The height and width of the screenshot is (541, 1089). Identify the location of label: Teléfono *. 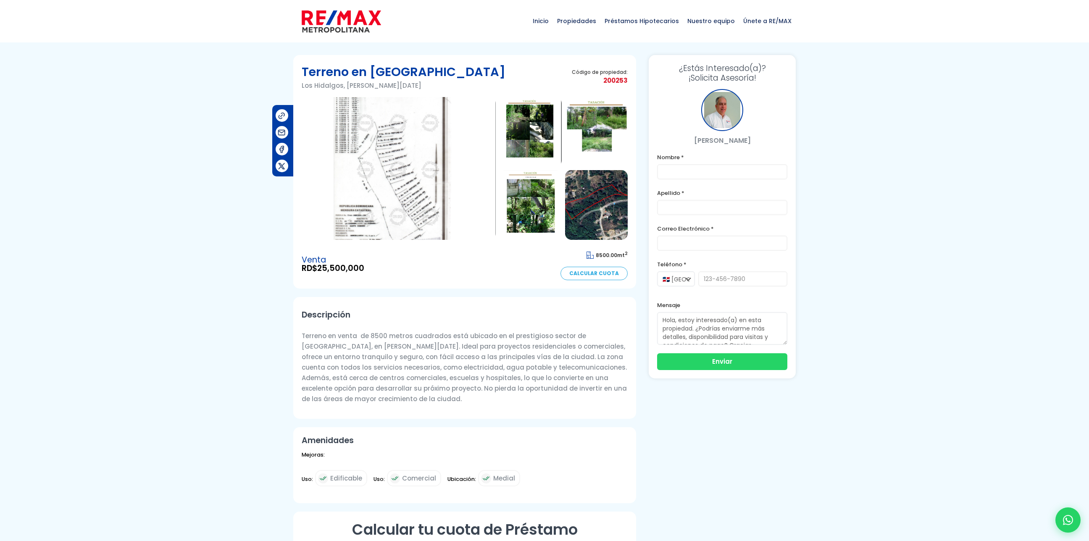
(722, 264).